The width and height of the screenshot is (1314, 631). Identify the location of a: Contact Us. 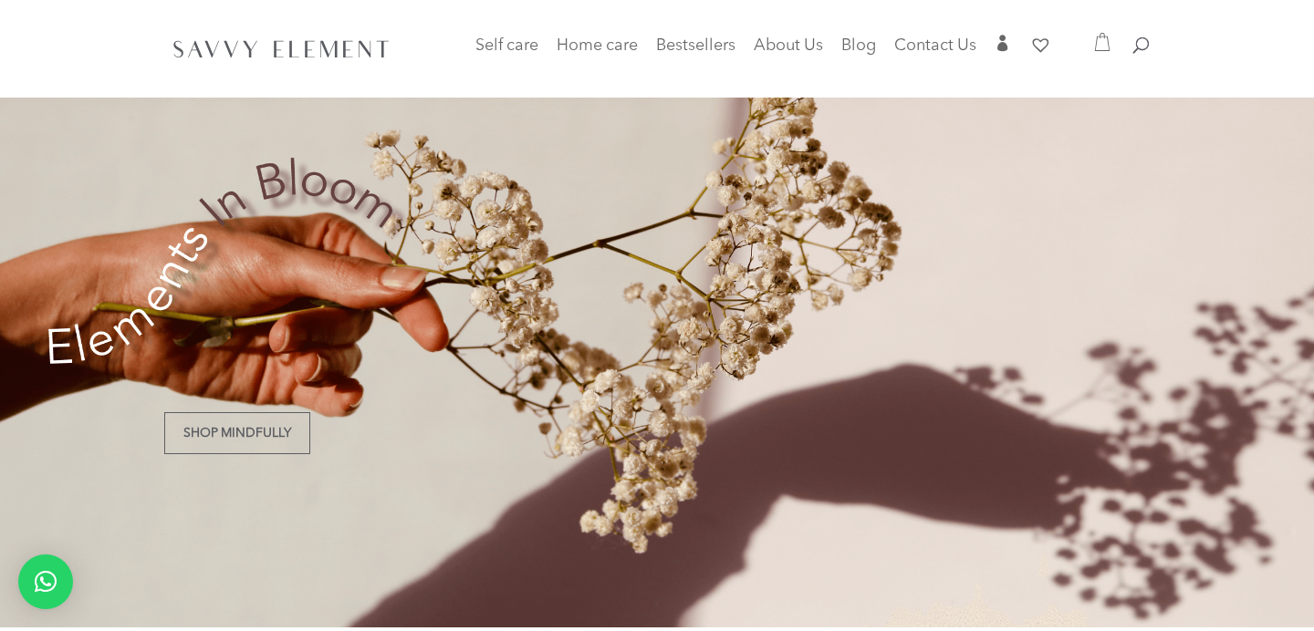
(935, 52).